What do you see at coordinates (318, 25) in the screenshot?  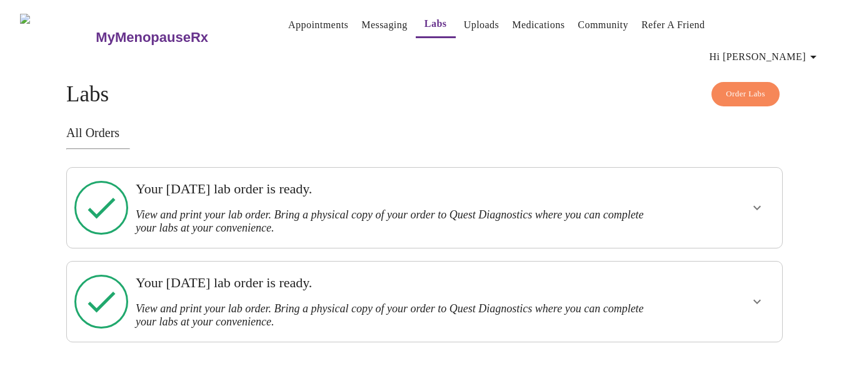 I see `a: Appointments` at bounding box center [318, 25].